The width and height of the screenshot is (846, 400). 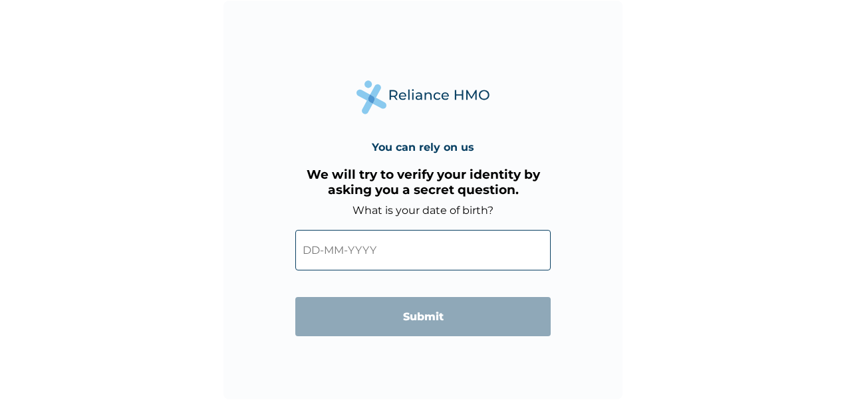 I want to click on h4: You can rely on us, so click(x=423, y=147).